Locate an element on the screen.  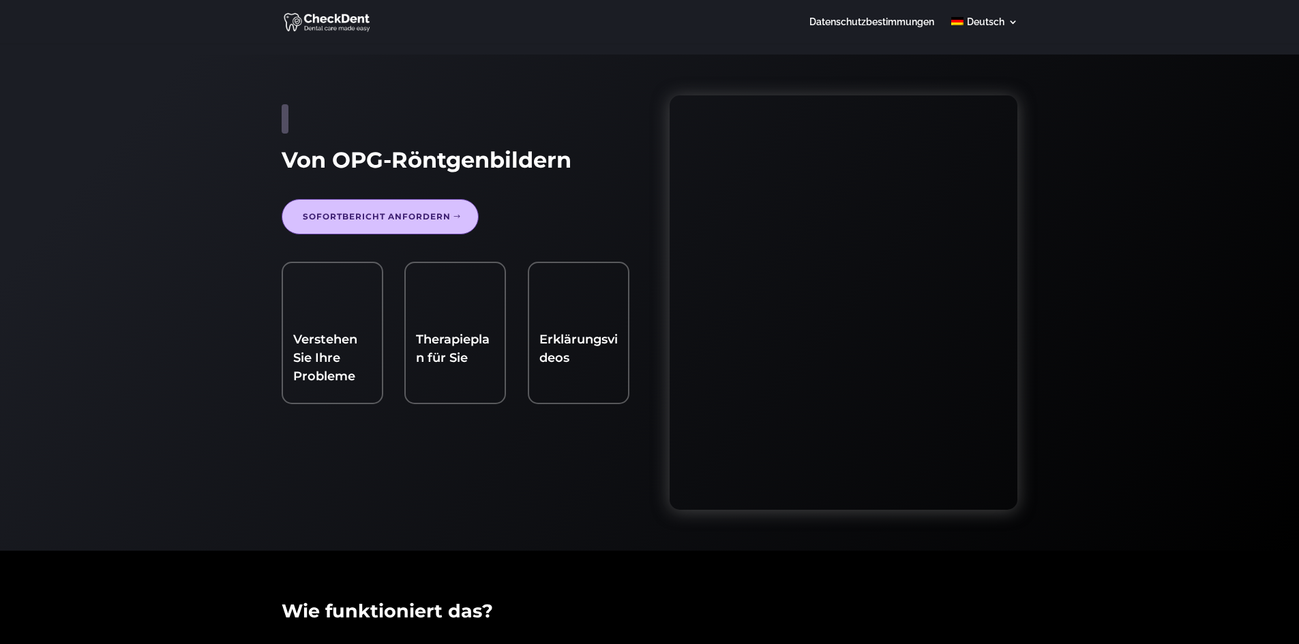
a: Verstehen Sie Ihre Probleme is located at coordinates (325, 358).